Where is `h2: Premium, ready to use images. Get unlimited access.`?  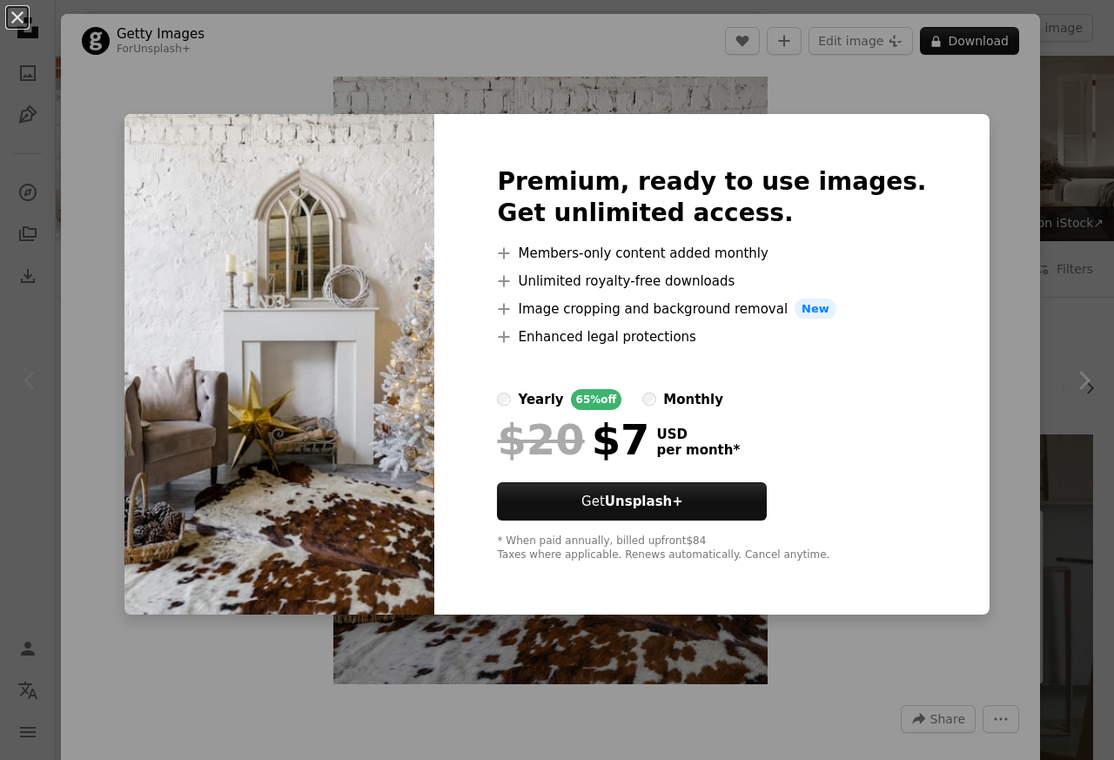 h2: Premium, ready to use images. Get unlimited access. is located at coordinates (711, 198).